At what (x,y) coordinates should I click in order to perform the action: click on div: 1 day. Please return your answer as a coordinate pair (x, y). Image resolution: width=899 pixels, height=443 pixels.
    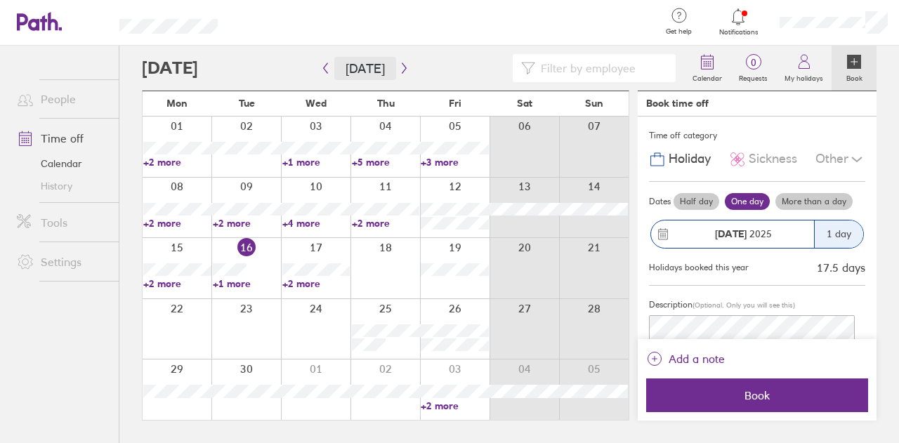
    Looking at the image, I should click on (839, 234).